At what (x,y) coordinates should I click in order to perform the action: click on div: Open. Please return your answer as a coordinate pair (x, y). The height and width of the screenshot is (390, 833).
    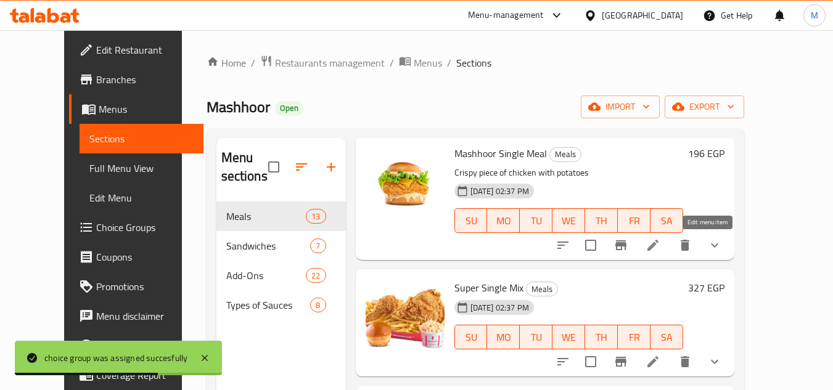
    Looking at the image, I should click on (289, 109).